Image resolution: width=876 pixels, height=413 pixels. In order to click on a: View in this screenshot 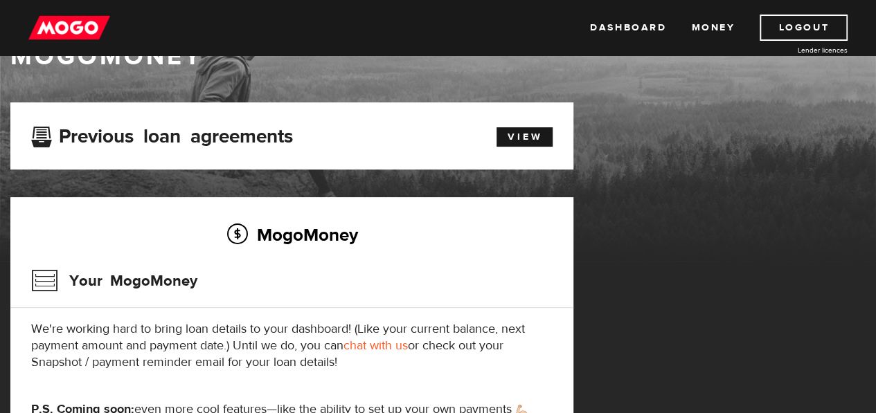, I will do `click(524, 137)`.